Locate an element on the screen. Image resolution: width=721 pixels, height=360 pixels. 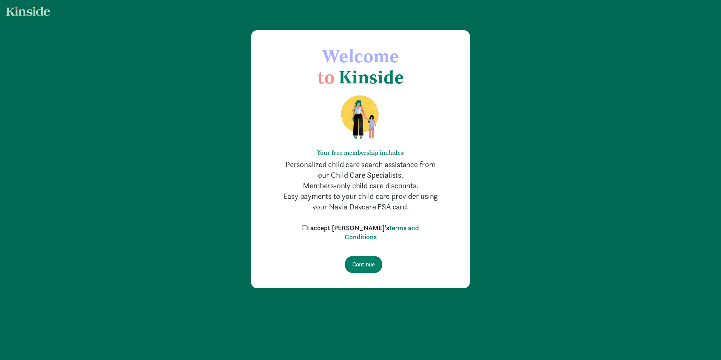
p: Personalized child care search assistance from our Child Care Specialists. is located at coordinates (360, 170).